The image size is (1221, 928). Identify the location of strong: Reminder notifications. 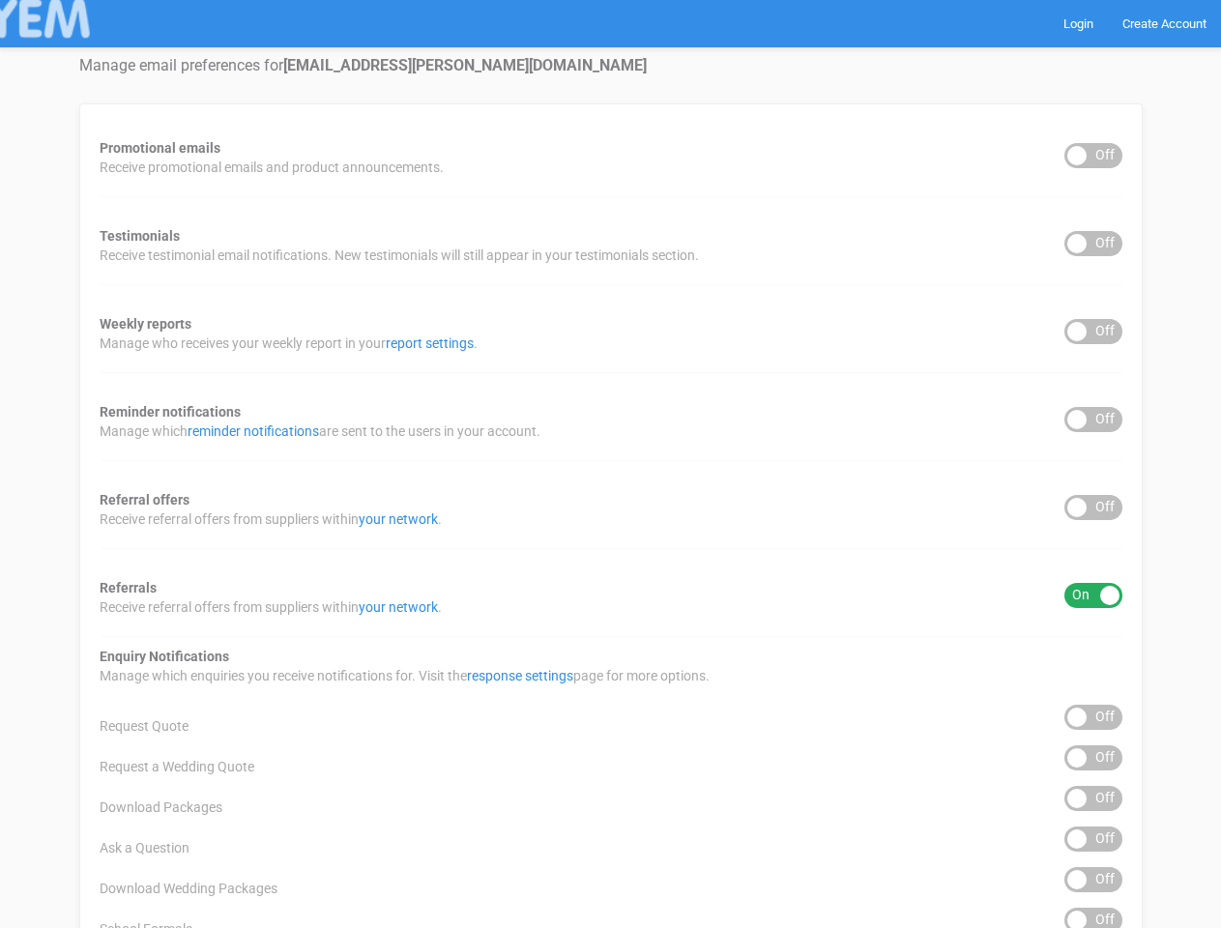
(170, 412).